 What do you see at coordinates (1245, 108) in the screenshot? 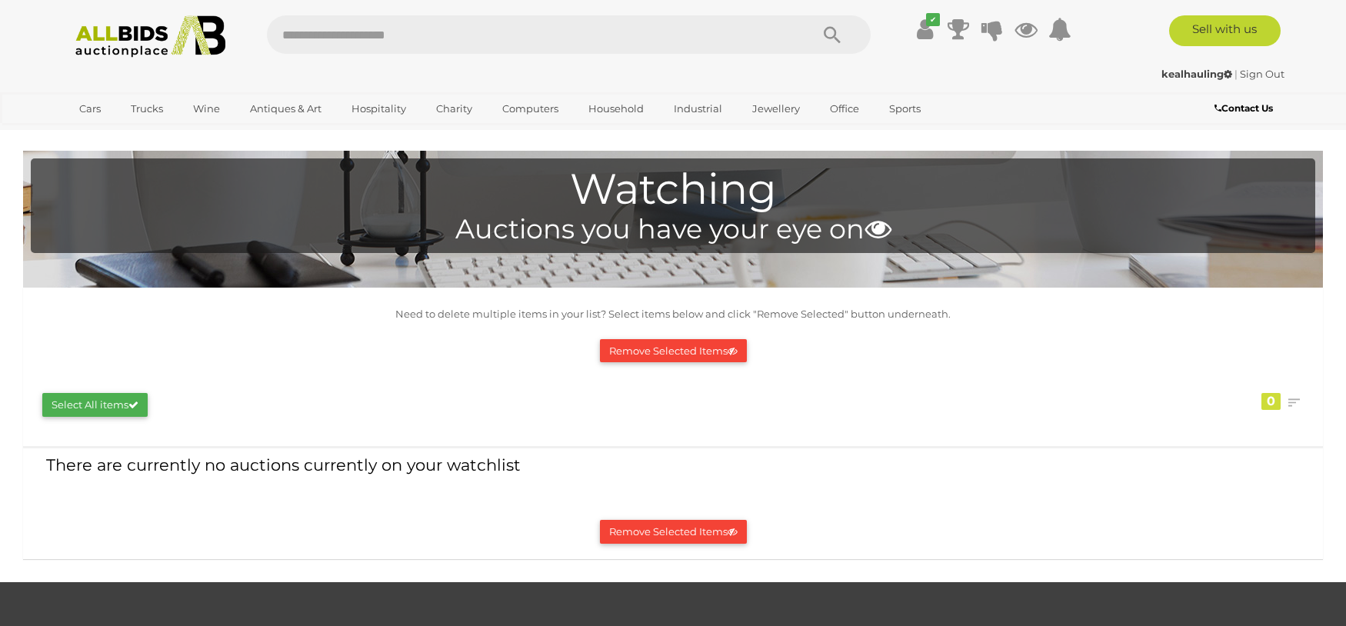
I see `a: Contact Us` at bounding box center [1245, 108].